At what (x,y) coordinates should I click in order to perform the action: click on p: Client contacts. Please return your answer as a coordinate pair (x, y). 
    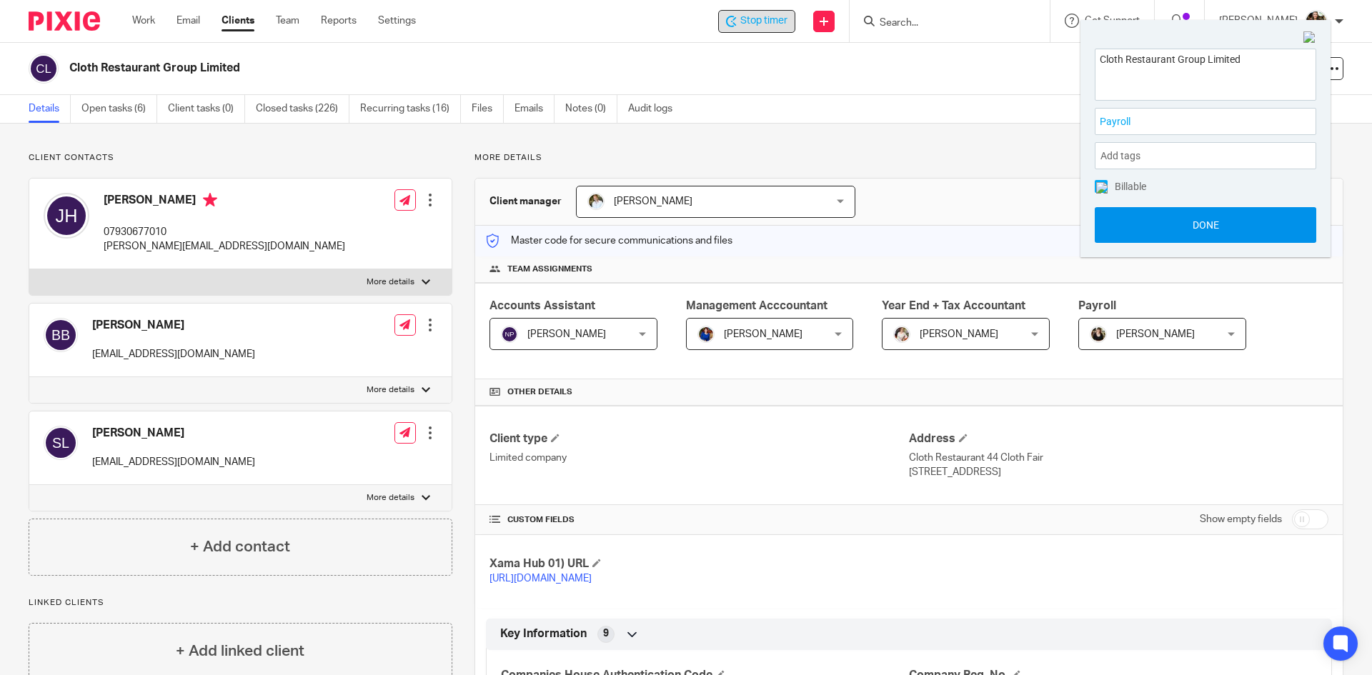
    Looking at the image, I should click on (240, 158).